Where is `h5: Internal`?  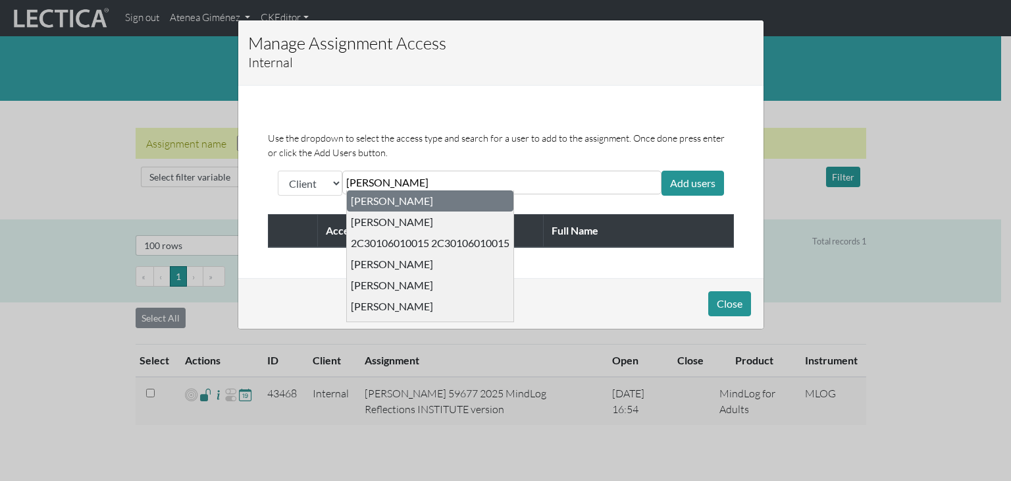
h5: Internal is located at coordinates (347, 63).